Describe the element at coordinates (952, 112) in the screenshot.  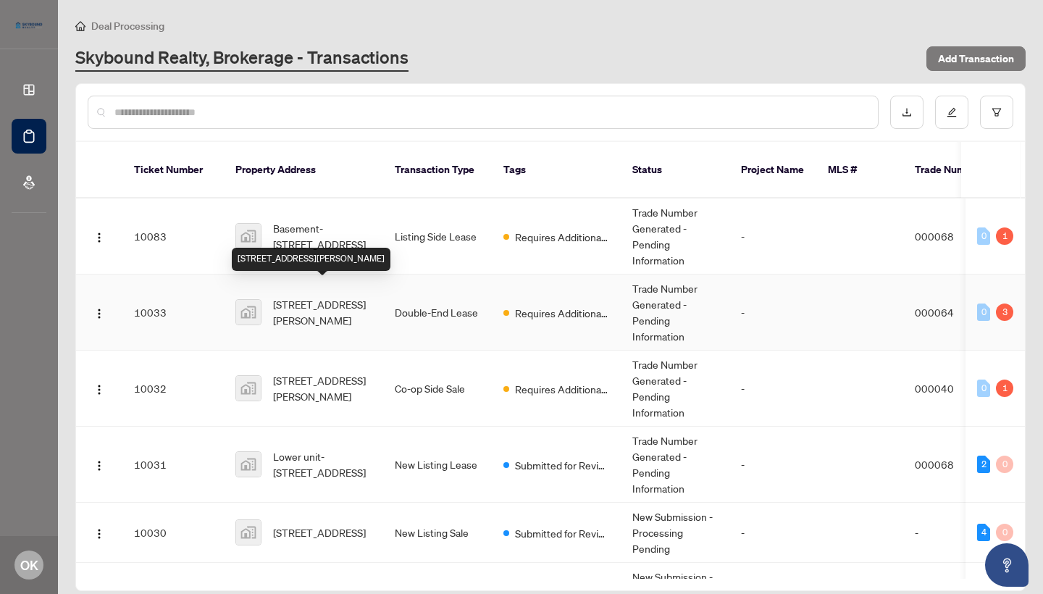
I see `span: edit` at that location.